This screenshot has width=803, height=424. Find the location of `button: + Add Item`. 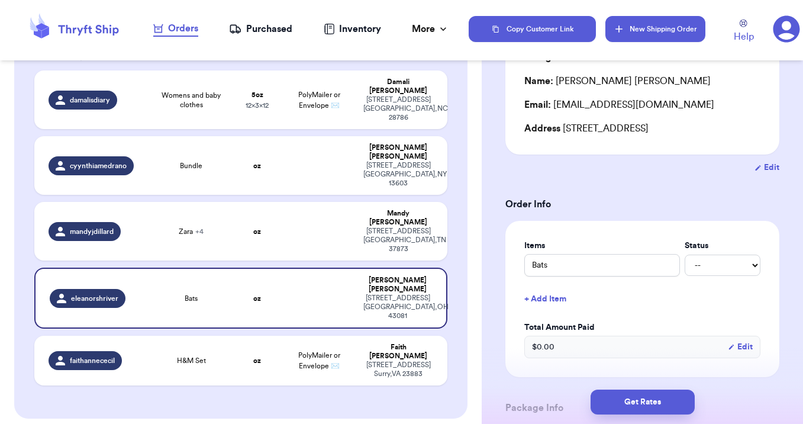

button: + Add Item is located at coordinates (642, 299).